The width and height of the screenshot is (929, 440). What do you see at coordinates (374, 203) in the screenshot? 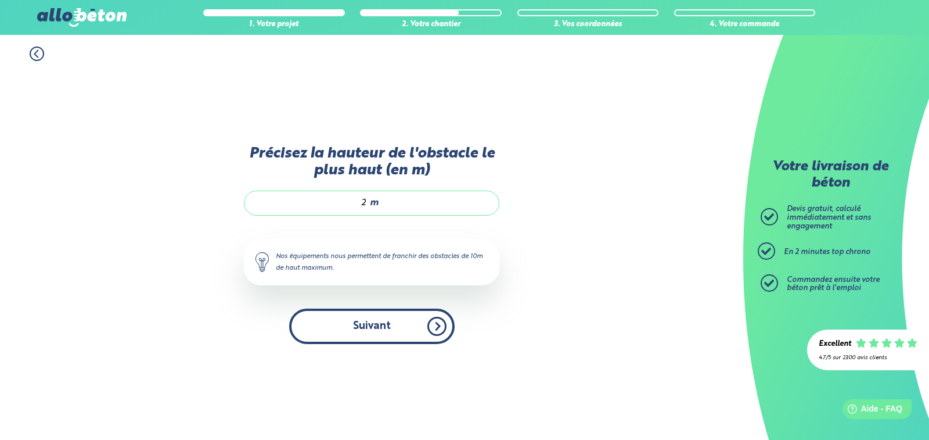
I see `span: m` at bounding box center [374, 203].